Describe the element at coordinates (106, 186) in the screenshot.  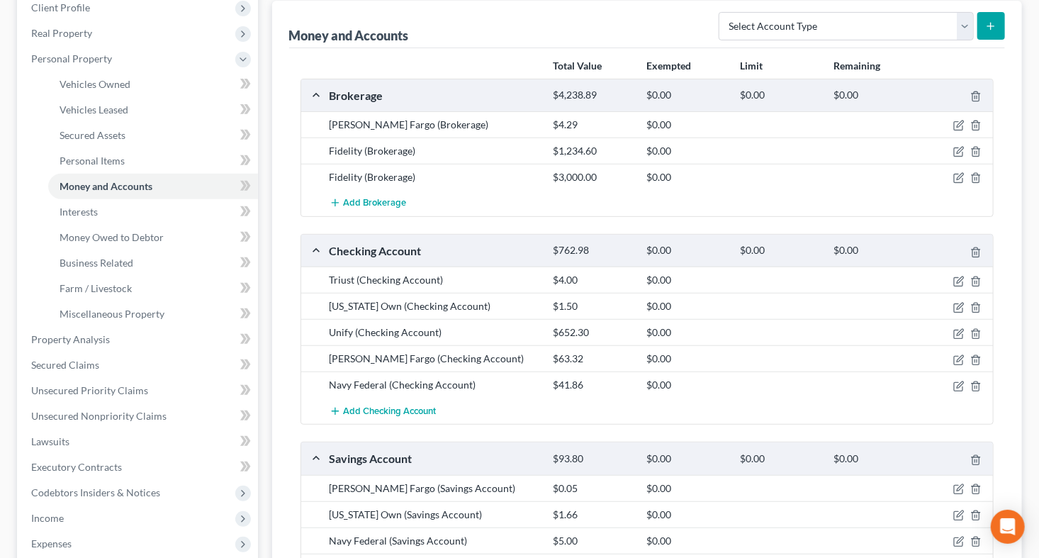
I see `span: Money and Accounts` at that location.